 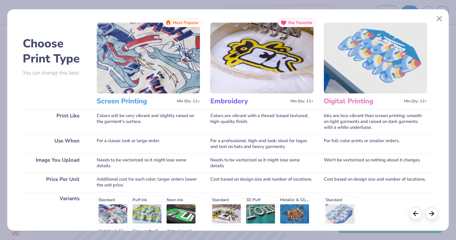 I want to click on div: Inks are less vibrant than screen printing; smooth on light garments and raised on dark garments ..., so click(x=375, y=122).